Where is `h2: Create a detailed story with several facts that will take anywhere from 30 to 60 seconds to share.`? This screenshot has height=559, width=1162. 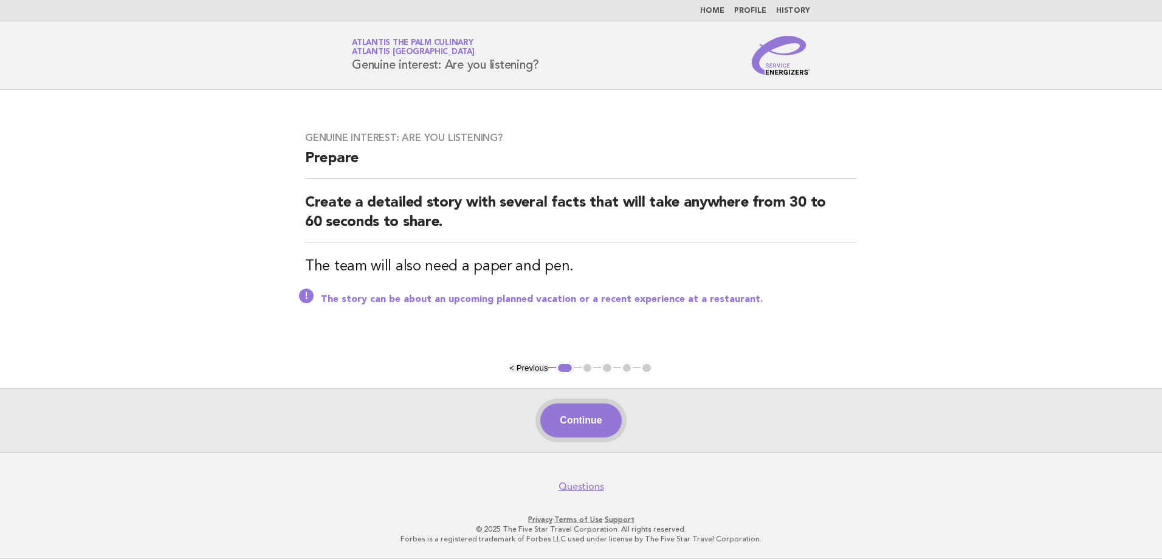
h2: Create a detailed story with several facts that will take anywhere from 30 to 60 seconds to share. is located at coordinates (581, 218).